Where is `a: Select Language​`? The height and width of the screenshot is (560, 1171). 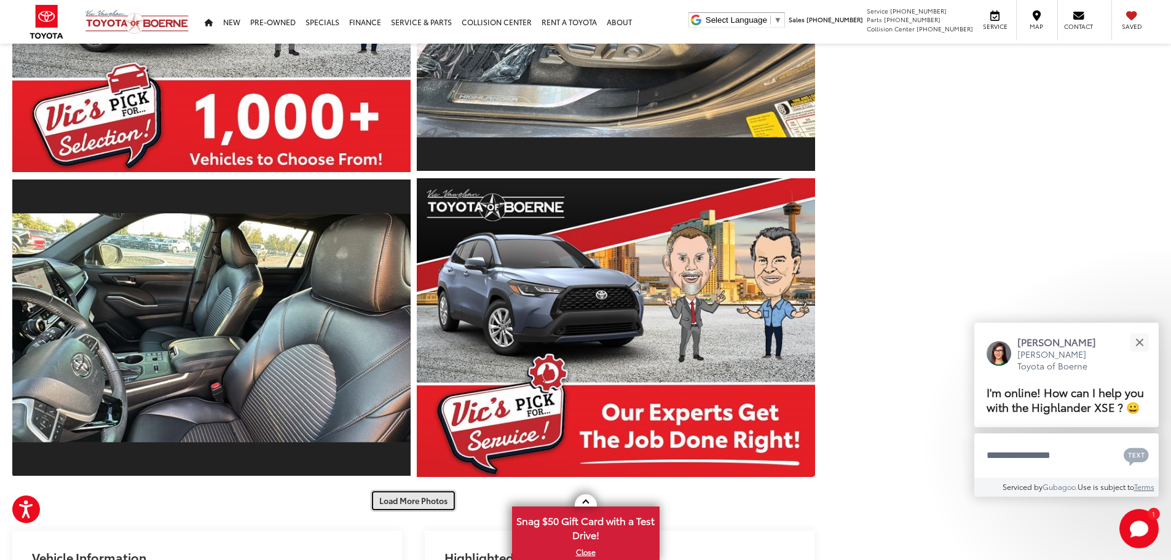
a: Select Language​ is located at coordinates (744, 20).